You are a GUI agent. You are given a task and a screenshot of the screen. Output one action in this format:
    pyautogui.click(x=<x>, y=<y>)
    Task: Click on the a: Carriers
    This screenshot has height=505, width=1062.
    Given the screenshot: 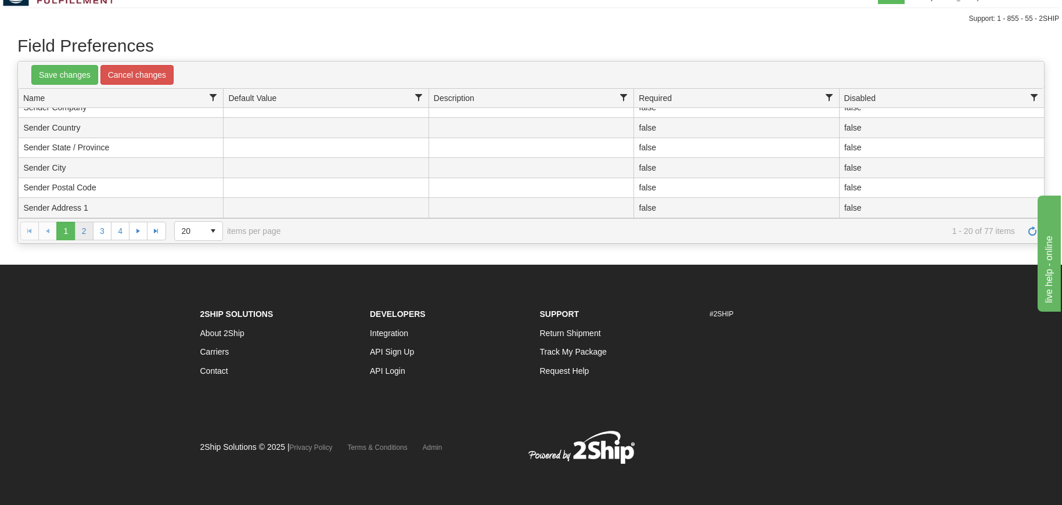 What is the action you would take?
    pyautogui.click(x=215, y=352)
    